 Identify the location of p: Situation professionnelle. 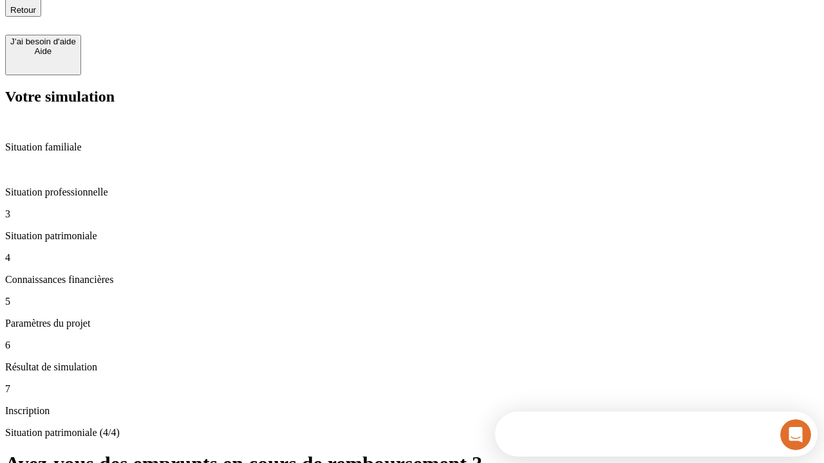
(412, 192).